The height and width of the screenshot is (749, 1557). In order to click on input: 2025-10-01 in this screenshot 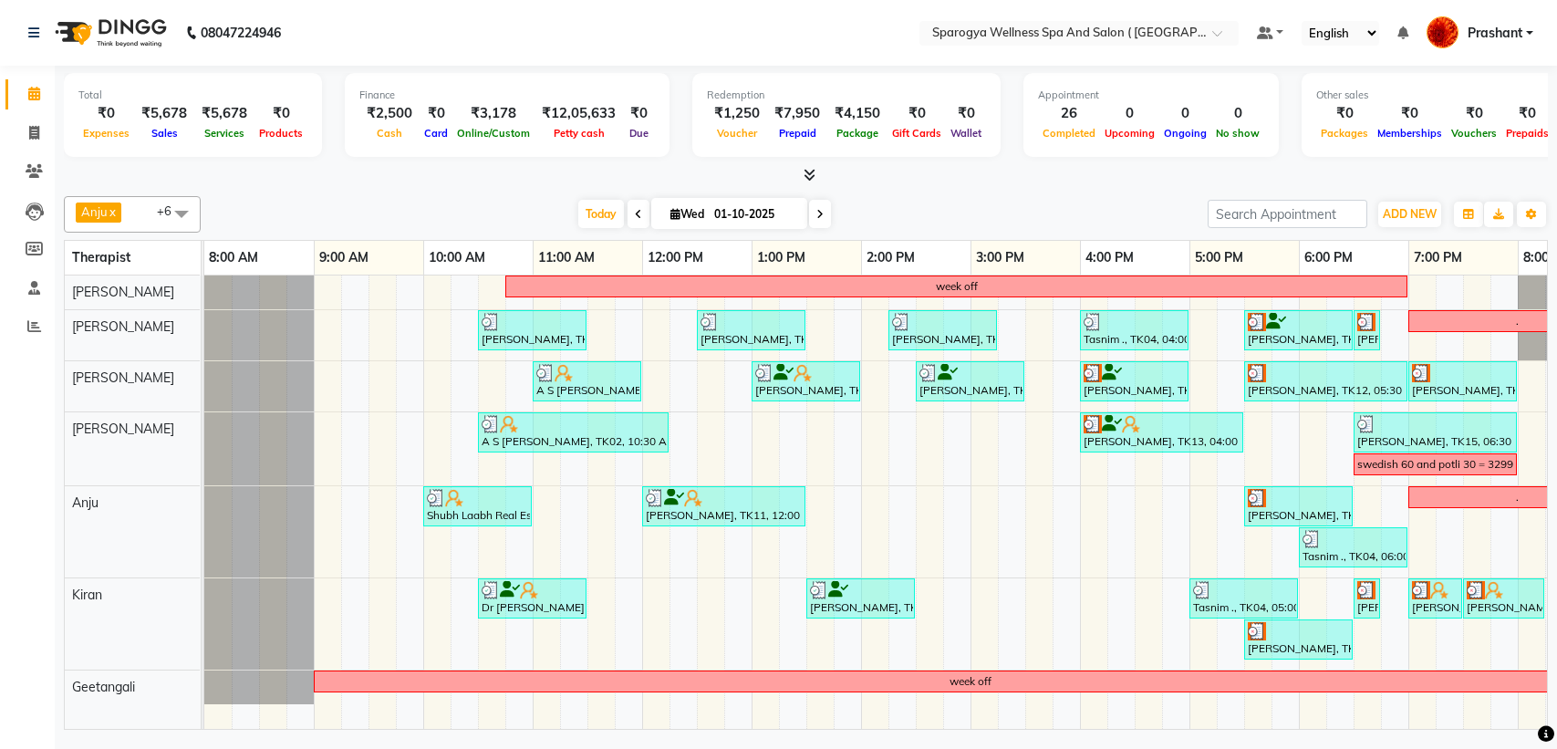, I will do `click(754, 214)`.